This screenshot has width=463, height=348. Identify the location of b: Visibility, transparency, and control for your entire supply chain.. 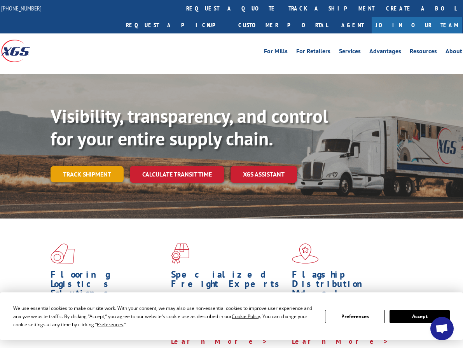
(189, 127).